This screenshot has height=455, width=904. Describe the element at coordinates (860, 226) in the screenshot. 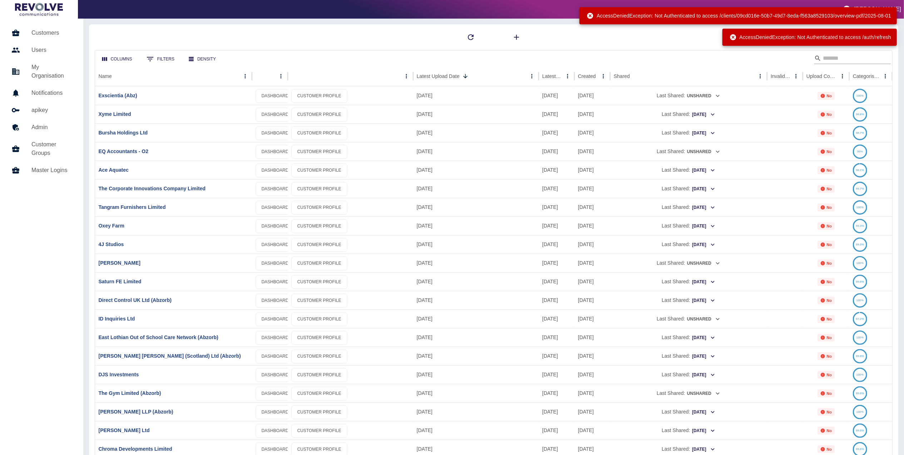

I see `text: 99.3%` at that location.